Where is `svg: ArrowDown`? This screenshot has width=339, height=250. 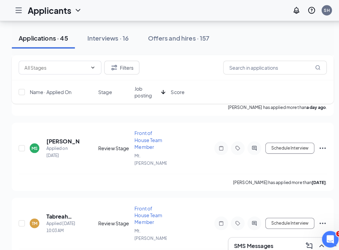 svg: ArrowDown is located at coordinates (160, 91).